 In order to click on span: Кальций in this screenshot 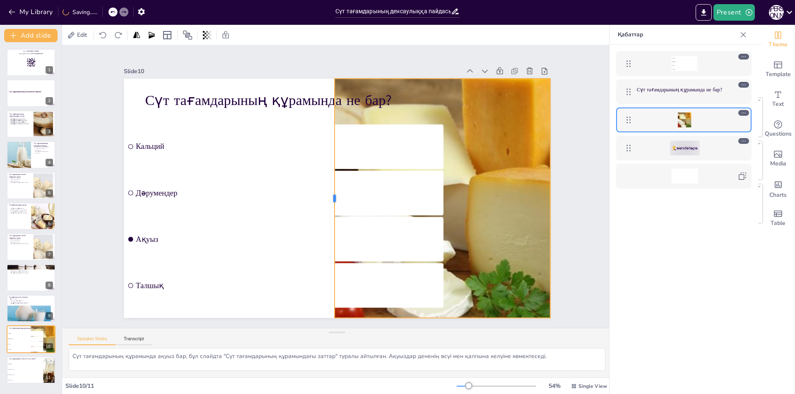, I will do `click(308, 130)`.